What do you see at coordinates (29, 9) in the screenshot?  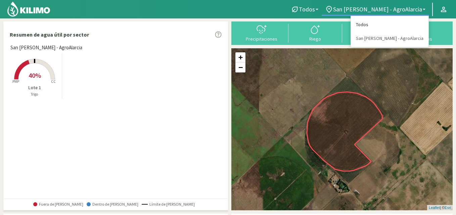 I see `img: Kilimo` at bounding box center [29, 9].